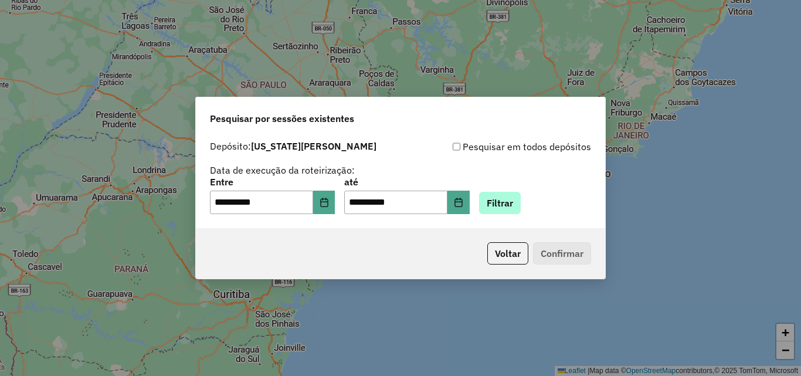 The width and height of the screenshot is (801, 376). What do you see at coordinates (293, 146) in the screenshot?
I see `label: Depósito:` at bounding box center [293, 146].